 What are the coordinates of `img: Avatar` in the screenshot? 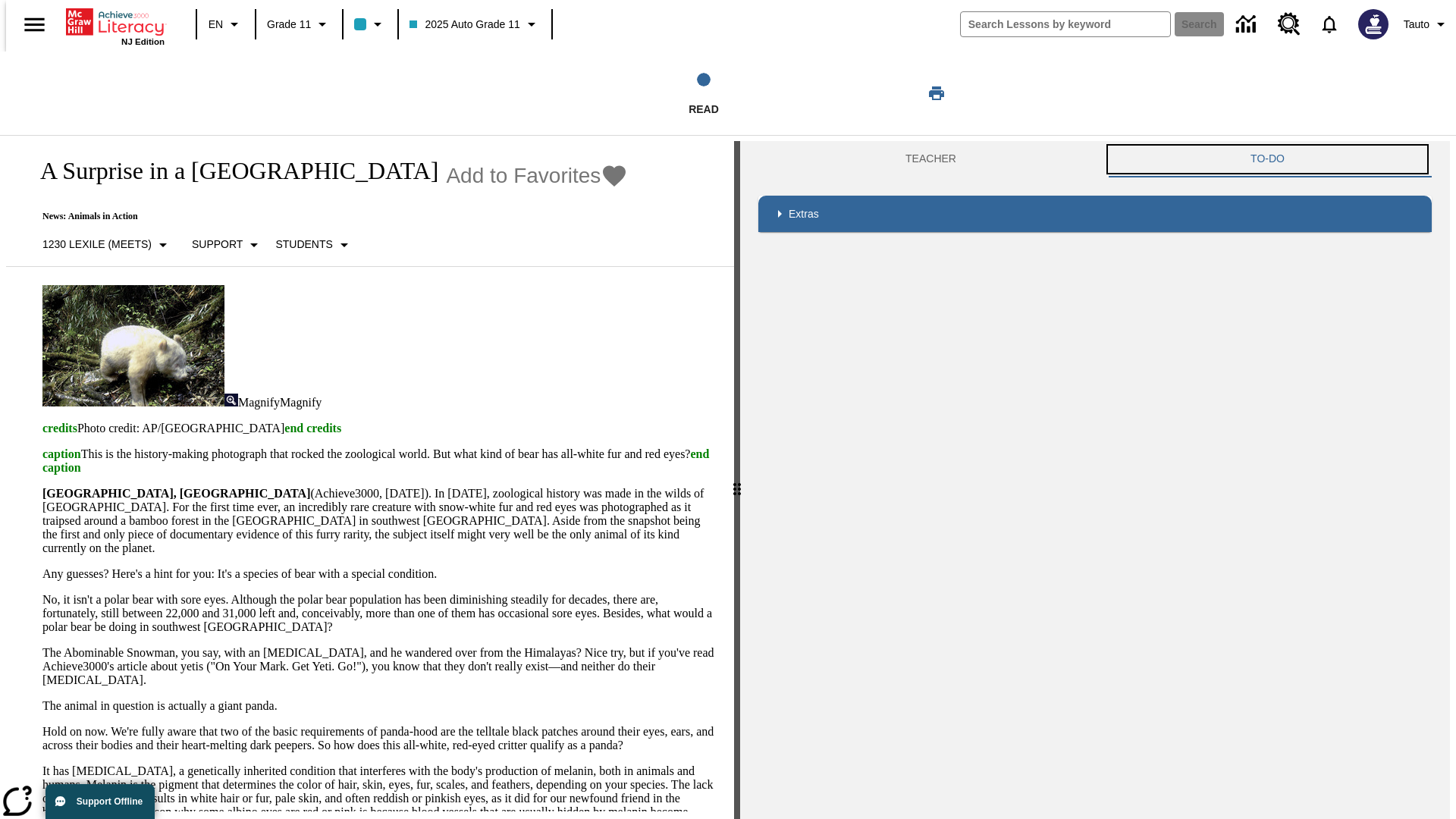 It's located at (1373, 24).